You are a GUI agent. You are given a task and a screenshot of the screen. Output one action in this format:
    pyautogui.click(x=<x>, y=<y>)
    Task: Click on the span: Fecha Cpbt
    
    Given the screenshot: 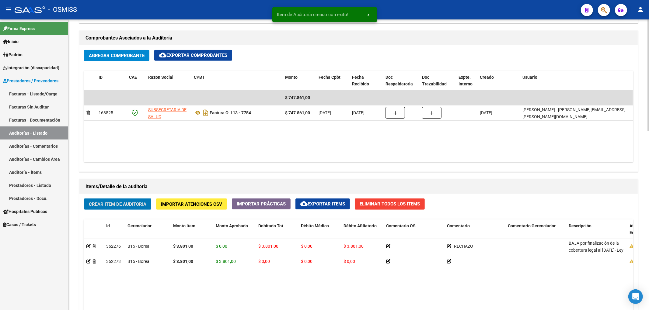 What is the action you would take?
    pyautogui.click(x=330, y=77)
    